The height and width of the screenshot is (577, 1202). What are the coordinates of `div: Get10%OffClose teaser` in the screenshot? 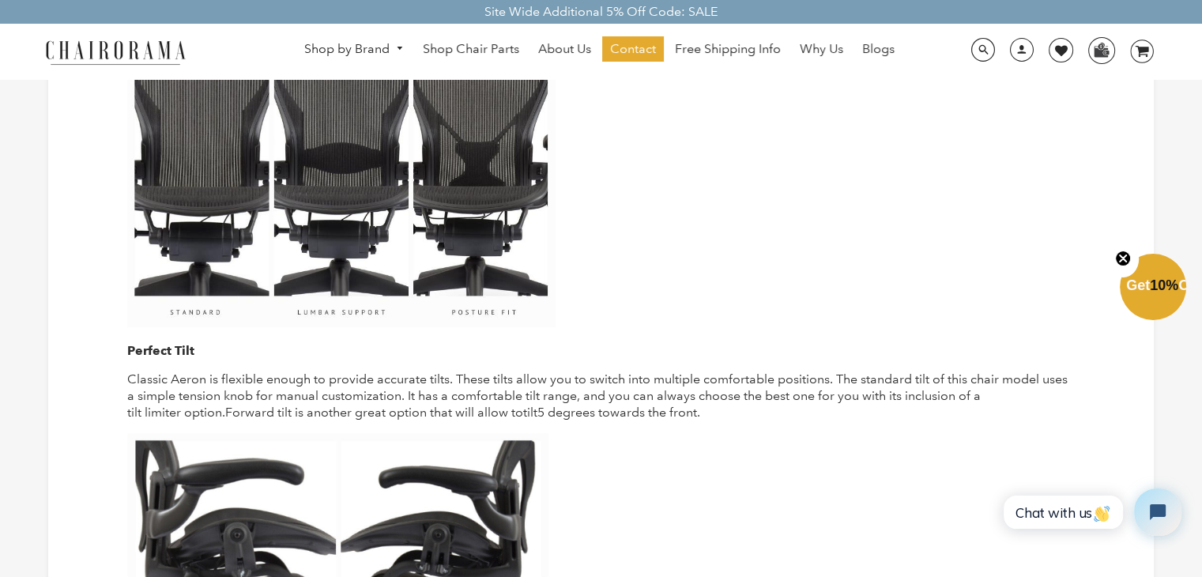 It's located at (1153, 288).